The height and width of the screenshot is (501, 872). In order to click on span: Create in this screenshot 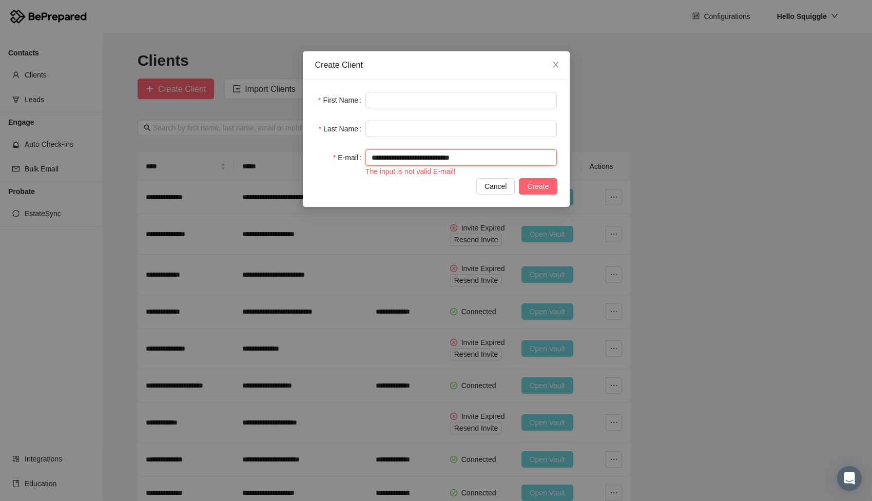, I will do `click(538, 186)`.